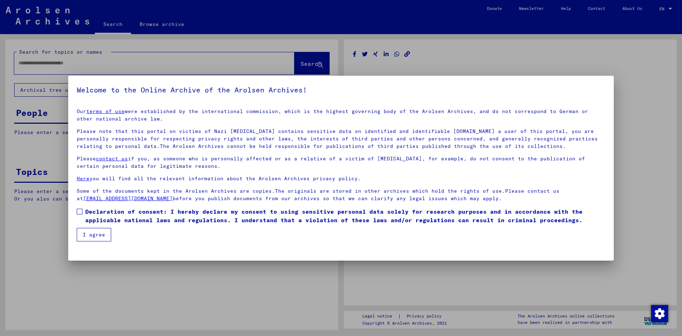 This screenshot has height=336, width=682. Describe the element at coordinates (659, 313) in the screenshot. I see `div: Change consent` at that location.